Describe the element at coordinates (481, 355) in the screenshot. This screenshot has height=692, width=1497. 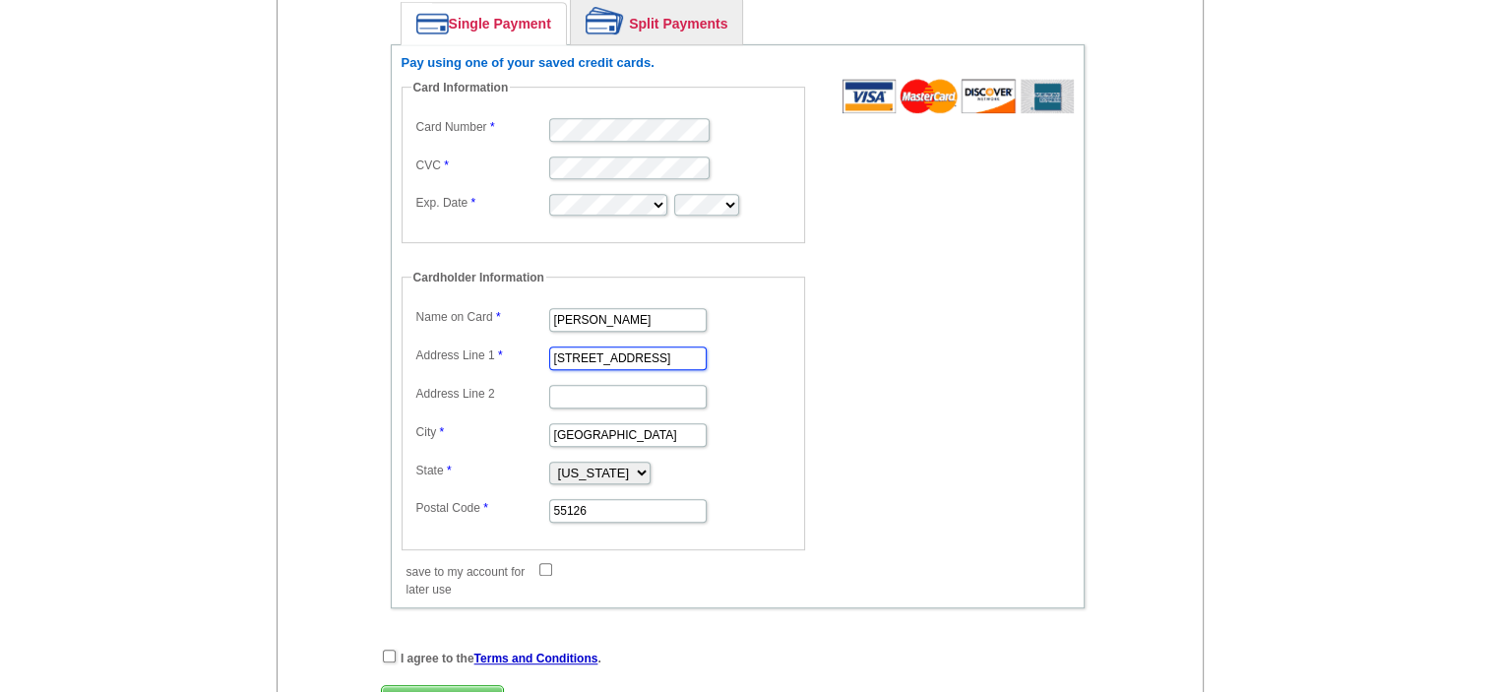
I see `label: Address Line 1` at that location.